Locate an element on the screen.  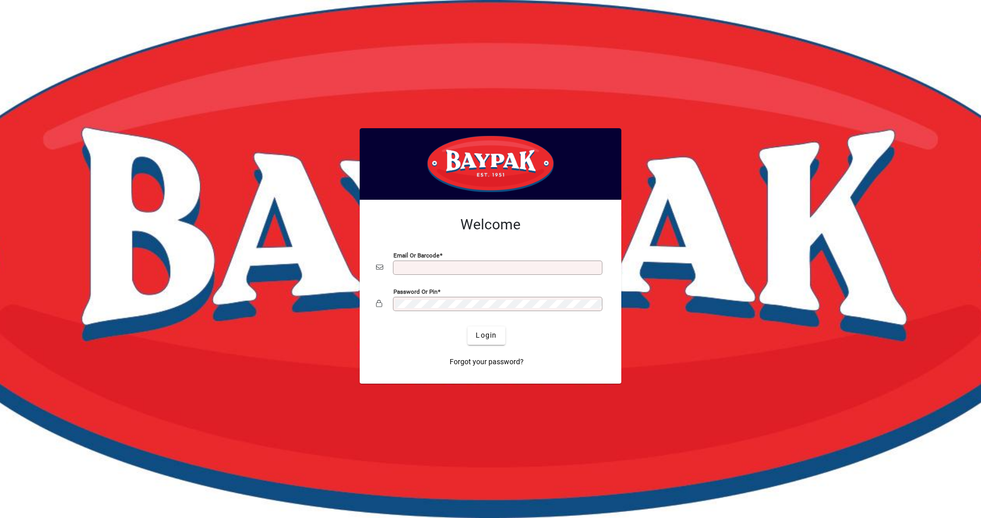
a: Forgot your password? is located at coordinates (486, 362).